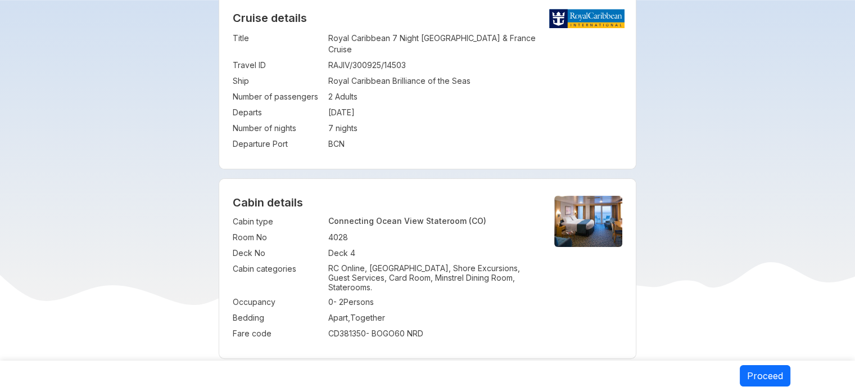 The image size is (855, 391). I want to click on td: Royal Caribbean Brilliance of the Seas, so click(475, 81).